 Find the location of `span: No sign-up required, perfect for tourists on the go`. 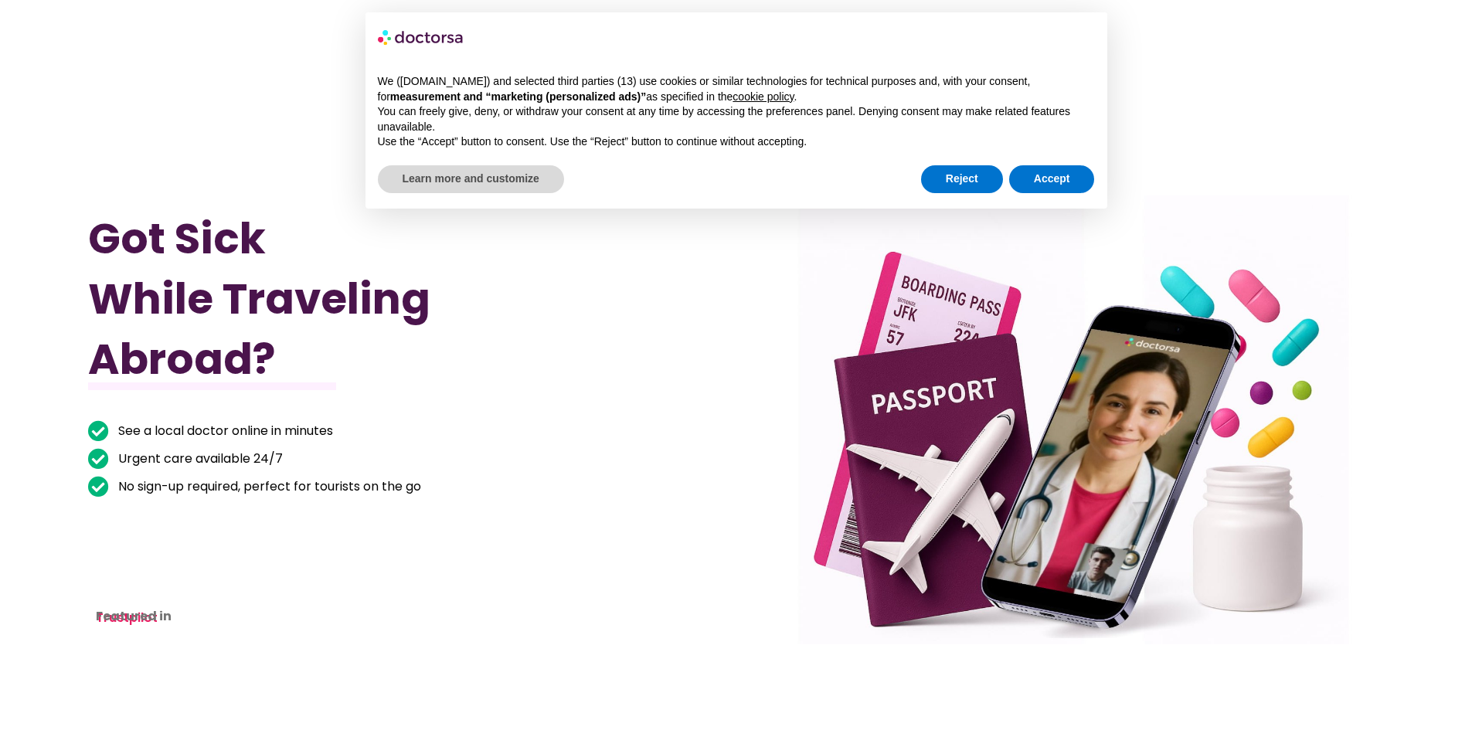

span: No sign-up required, perfect for tourists on the go is located at coordinates (267, 487).